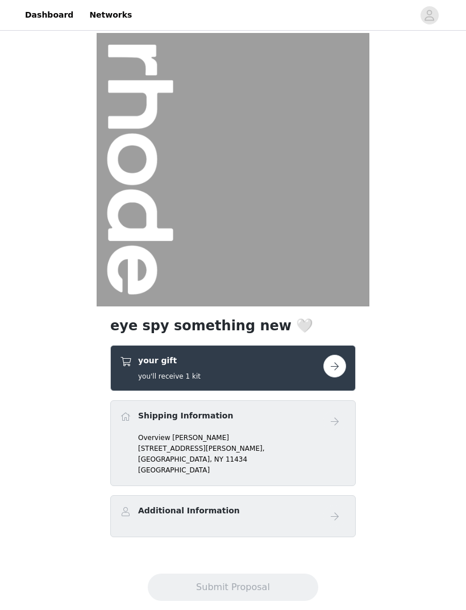 The image size is (466, 610). What do you see at coordinates (429, 15) in the screenshot?
I see `div: avatar` at bounding box center [429, 15].